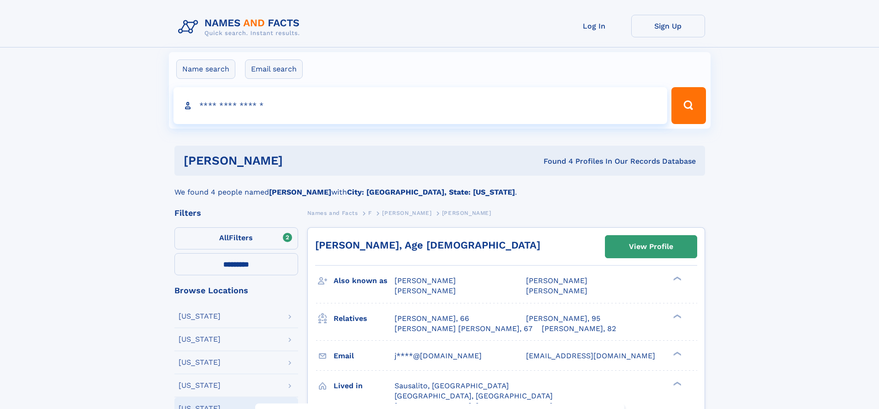 The image size is (879, 409). Describe the element at coordinates (370, 213) in the screenshot. I see `span: F` at that location.